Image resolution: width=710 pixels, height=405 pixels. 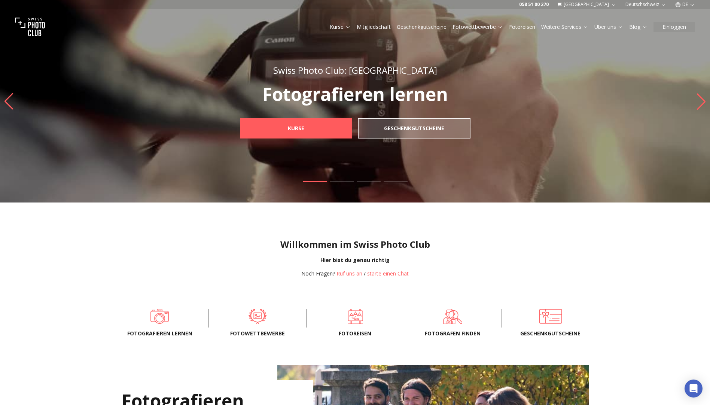 What do you see at coordinates (477, 27) in the screenshot?
I see `button: Fotowettbewerbe` at bounding box center [477, 27].